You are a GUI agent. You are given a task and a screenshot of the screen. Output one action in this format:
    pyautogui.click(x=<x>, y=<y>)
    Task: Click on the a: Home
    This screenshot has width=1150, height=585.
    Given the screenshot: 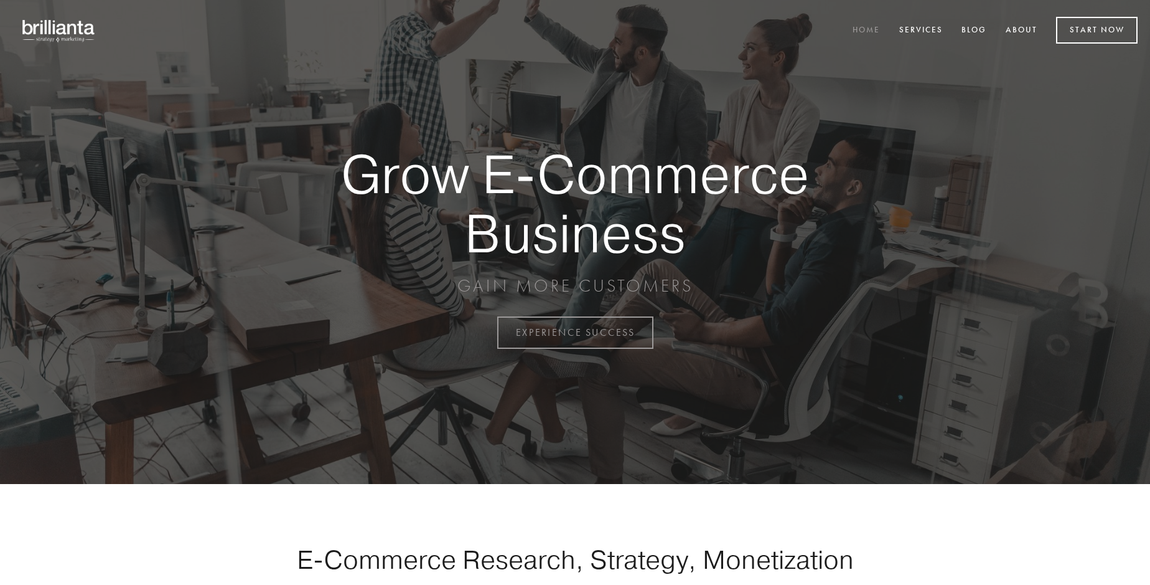 What is the action you would take?
    pyautogui.click(x=867, y=31)
    